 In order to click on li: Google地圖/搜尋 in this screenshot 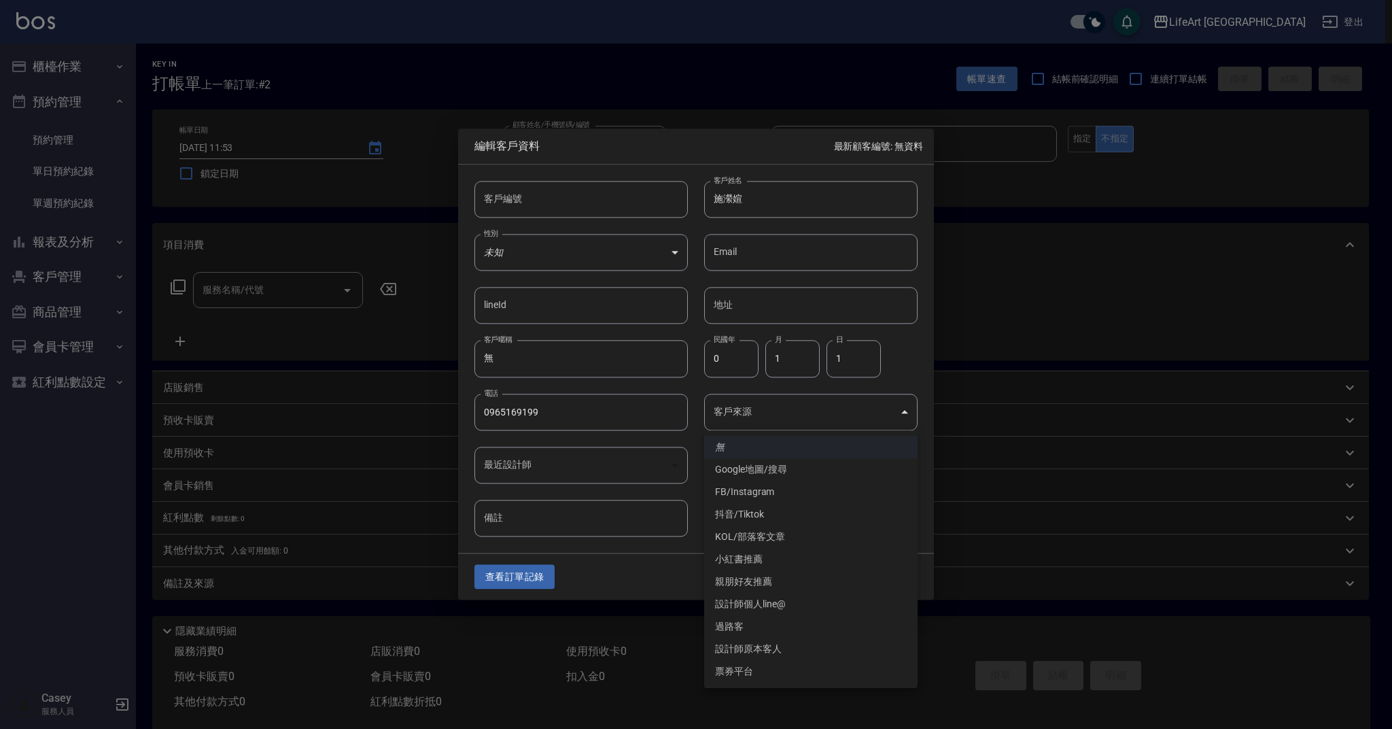, I will do `click(811, 469)`.